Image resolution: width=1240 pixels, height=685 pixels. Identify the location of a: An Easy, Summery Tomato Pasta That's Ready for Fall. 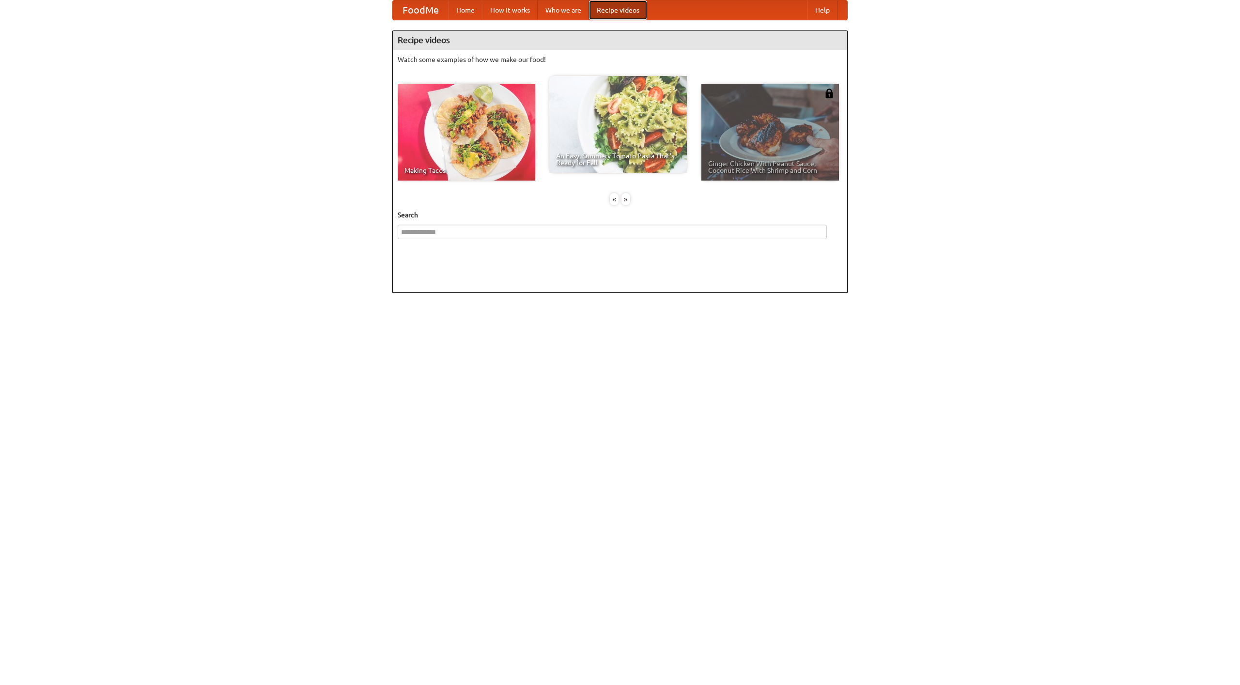
(618, 124).